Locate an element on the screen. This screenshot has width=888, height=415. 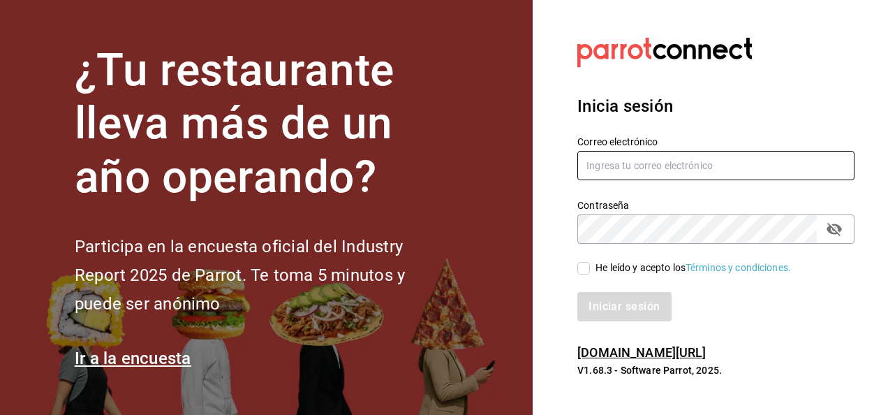
input: Ingresa tu correo electrónico is located at coordinates (716, 166).